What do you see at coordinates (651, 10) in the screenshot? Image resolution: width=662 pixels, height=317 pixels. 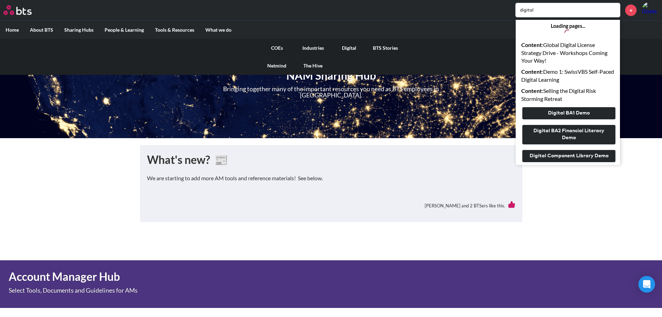 I see `img: Gisele Garceau` at bounding box center [651, 10].